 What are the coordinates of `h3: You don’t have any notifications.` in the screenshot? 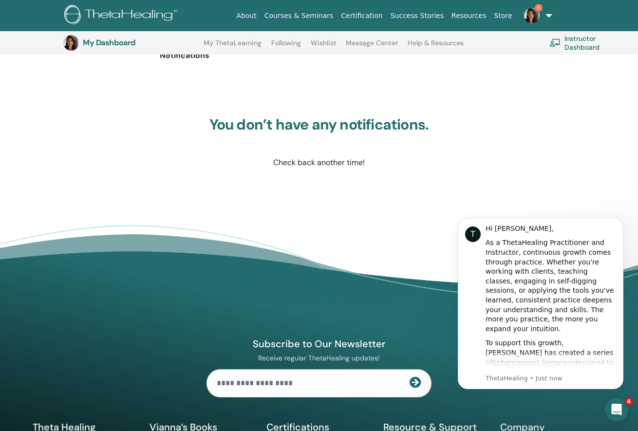 It's located at (319, 125).